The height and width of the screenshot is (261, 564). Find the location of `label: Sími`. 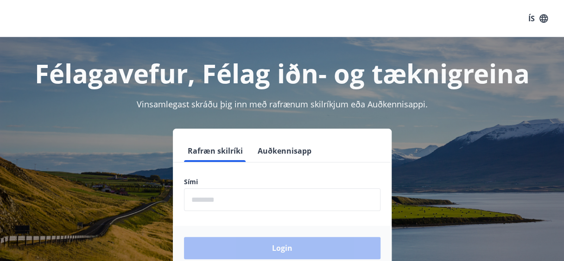

label: Sími is located at coordinates (282, 182).